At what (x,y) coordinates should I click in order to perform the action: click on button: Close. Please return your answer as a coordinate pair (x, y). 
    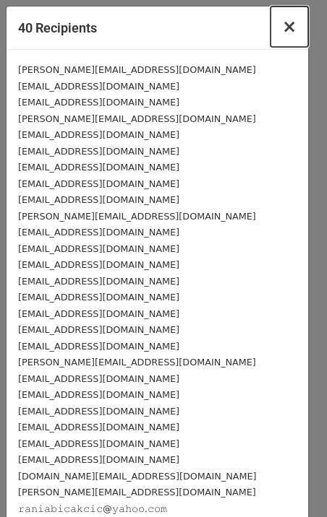
    Looking at the image, I should click on (289, 27).